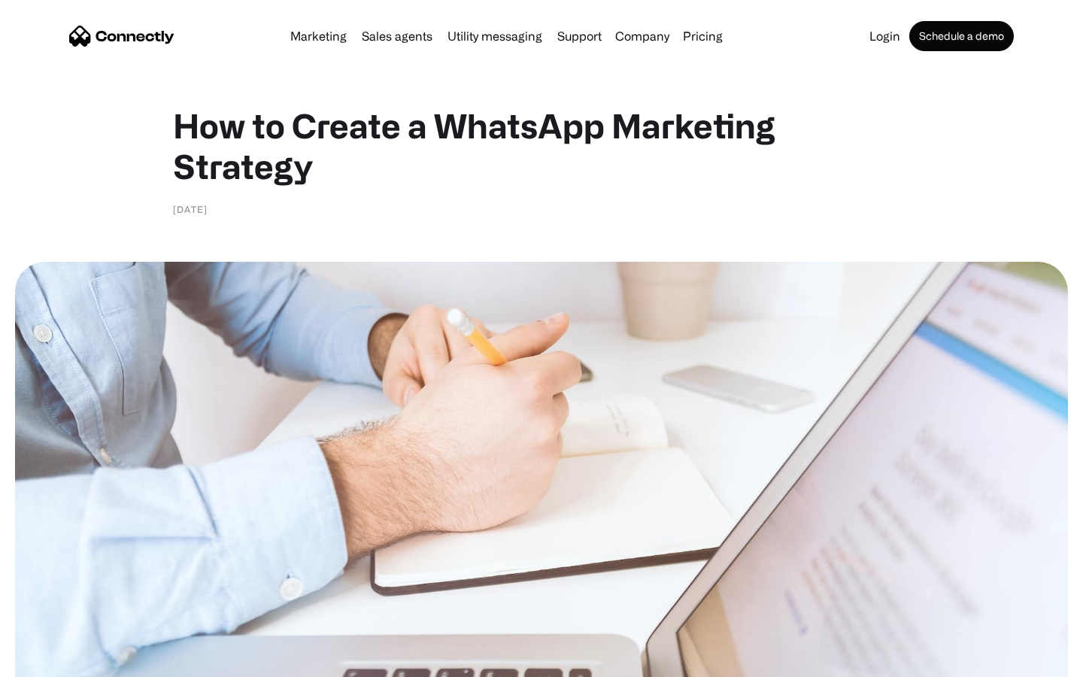 The height and width of the screenshot is (677, 1083). I want to click on a: Schedule a demo, so click(961, 36).